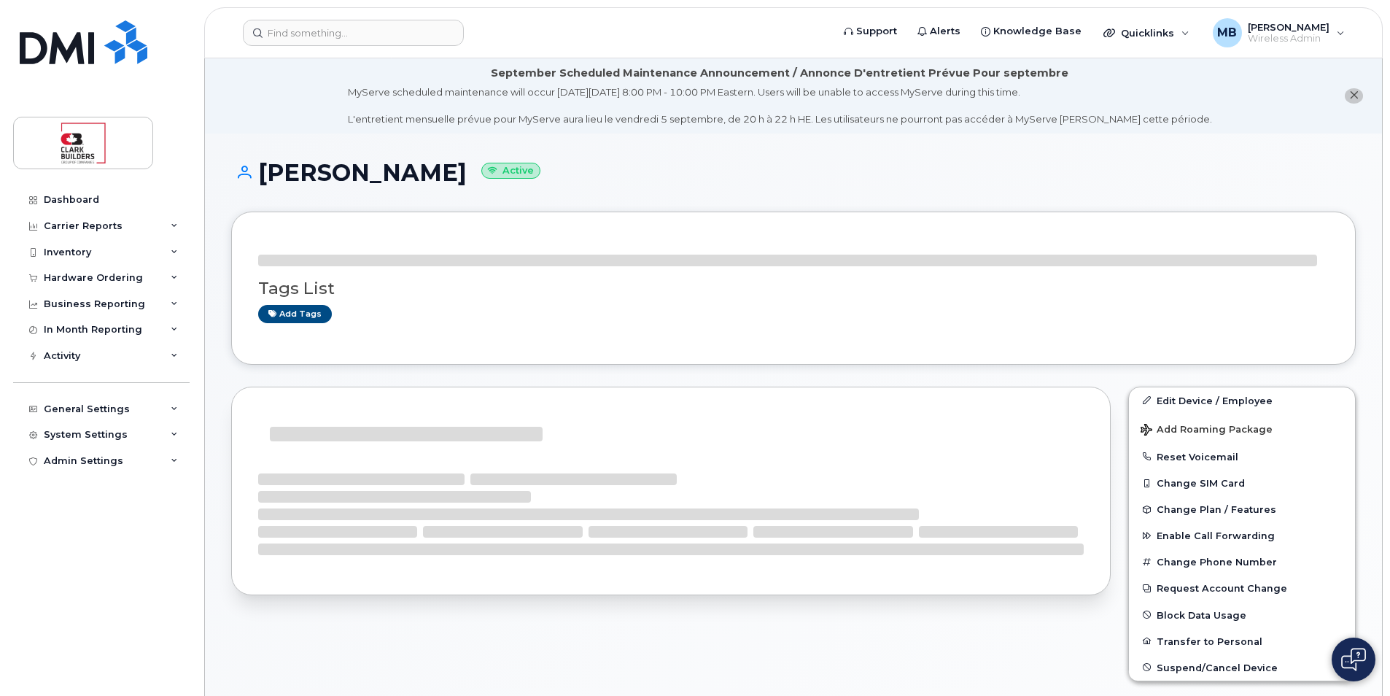  What do you see at coordinates (1242, 615) in the screenshot?
I see `button: Block Data Usage` at bounding box center [1242, 615].